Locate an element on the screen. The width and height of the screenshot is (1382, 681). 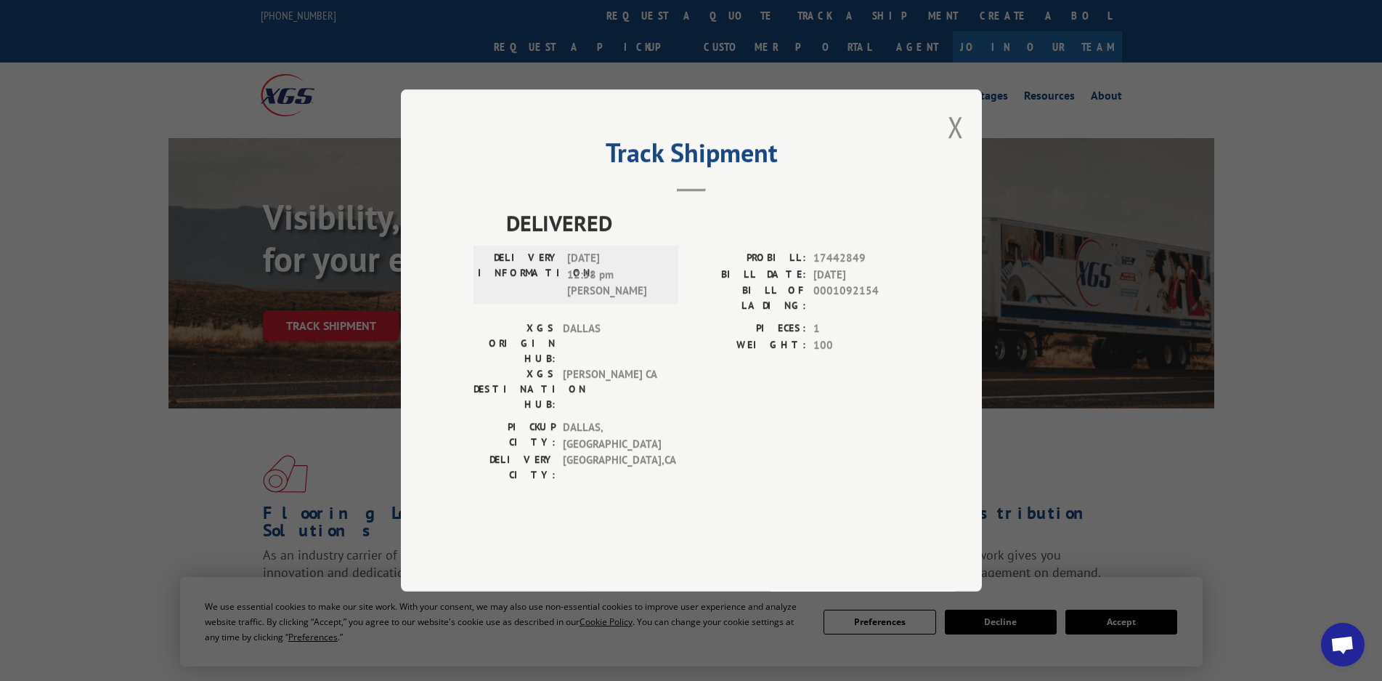
label: BILL OF LADING: is located at coordinates (749, 298).